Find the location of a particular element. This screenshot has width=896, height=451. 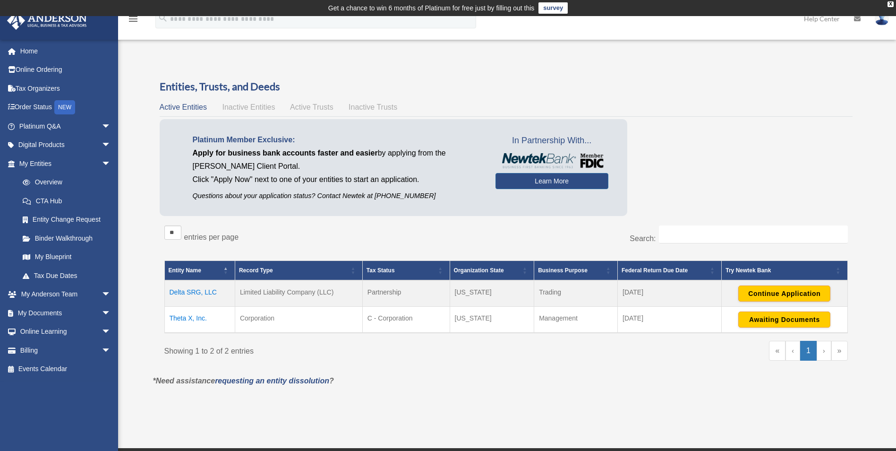

a: My Anderson Teamarrow_drop_down is located at coordinates (66, 294).